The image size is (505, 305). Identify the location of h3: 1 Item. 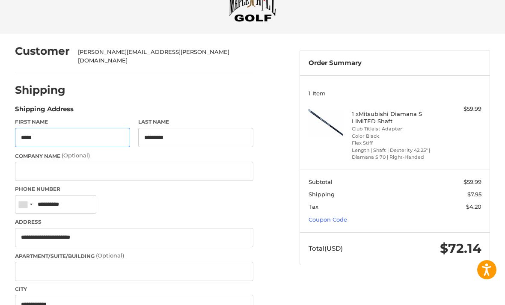
(395, 93).